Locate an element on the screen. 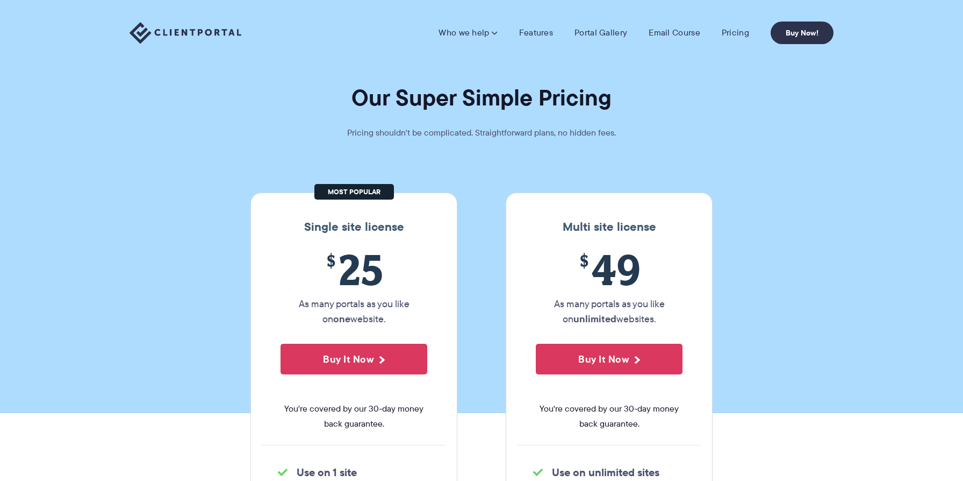  strong: one is located at coordinates (342, 318).